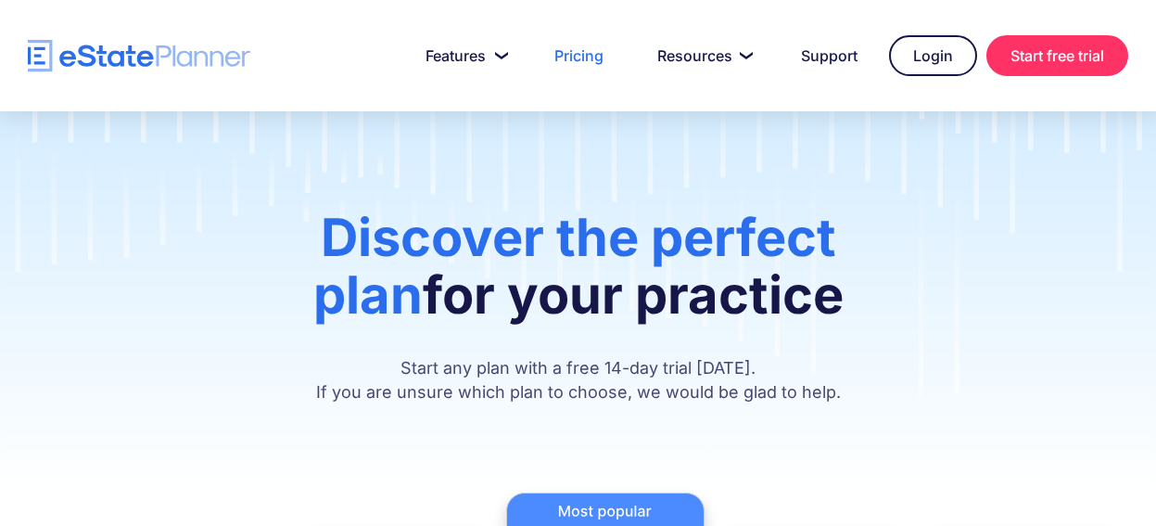 The width and height of the screenshot is (1156, 526). What do you see at coordinates (139, 56) in the screenshot?
I see `a: home` at bounding box center [139, 56].